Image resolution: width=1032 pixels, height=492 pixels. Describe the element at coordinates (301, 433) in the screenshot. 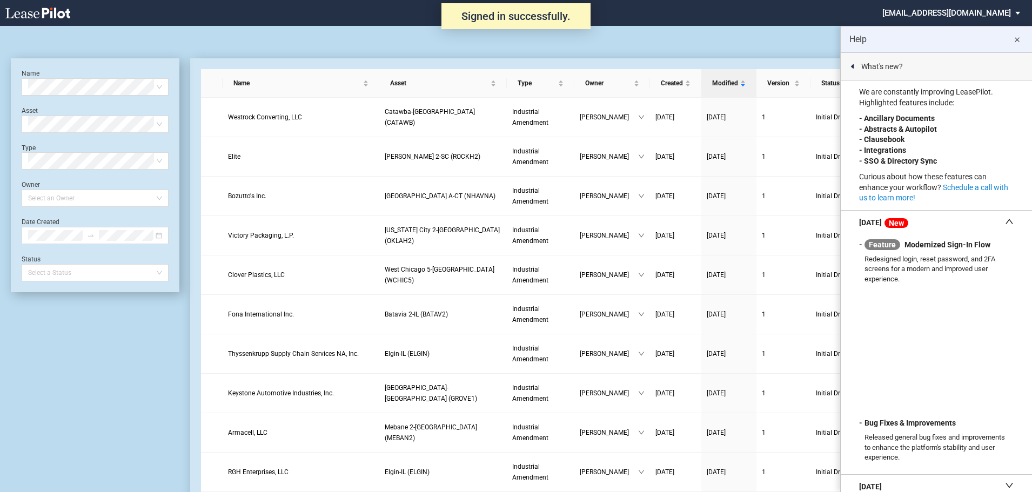

I see `a: Armacell, LLC` at that location.